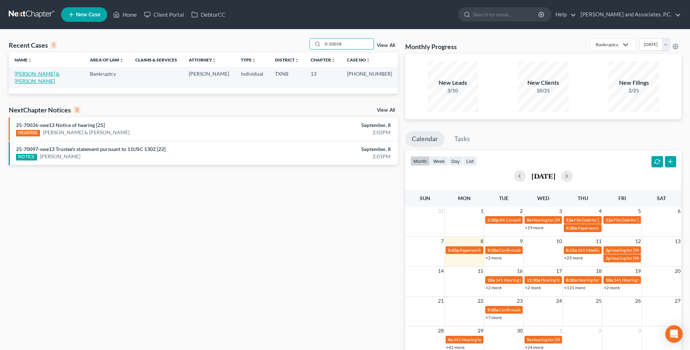 This screenshot has height=350, width=690. Describe the element at coordinates (27, 157) in the screenshot. I see `div: NOTICE` at that location.